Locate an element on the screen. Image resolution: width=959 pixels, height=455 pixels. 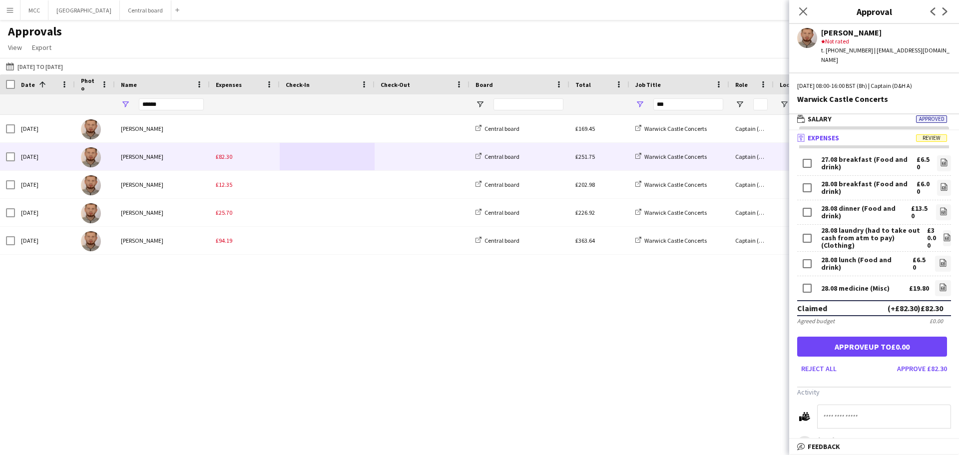
span: Approved is located at coordinates (931, 119).